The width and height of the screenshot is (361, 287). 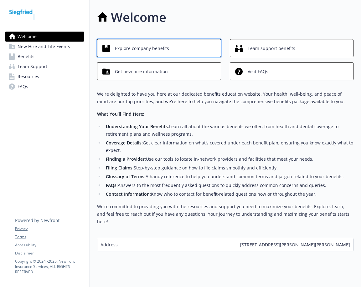 What do you see at coordinates (109, 245) in the screenshot?
I see `span: Address` at bounding box center [109, 245].